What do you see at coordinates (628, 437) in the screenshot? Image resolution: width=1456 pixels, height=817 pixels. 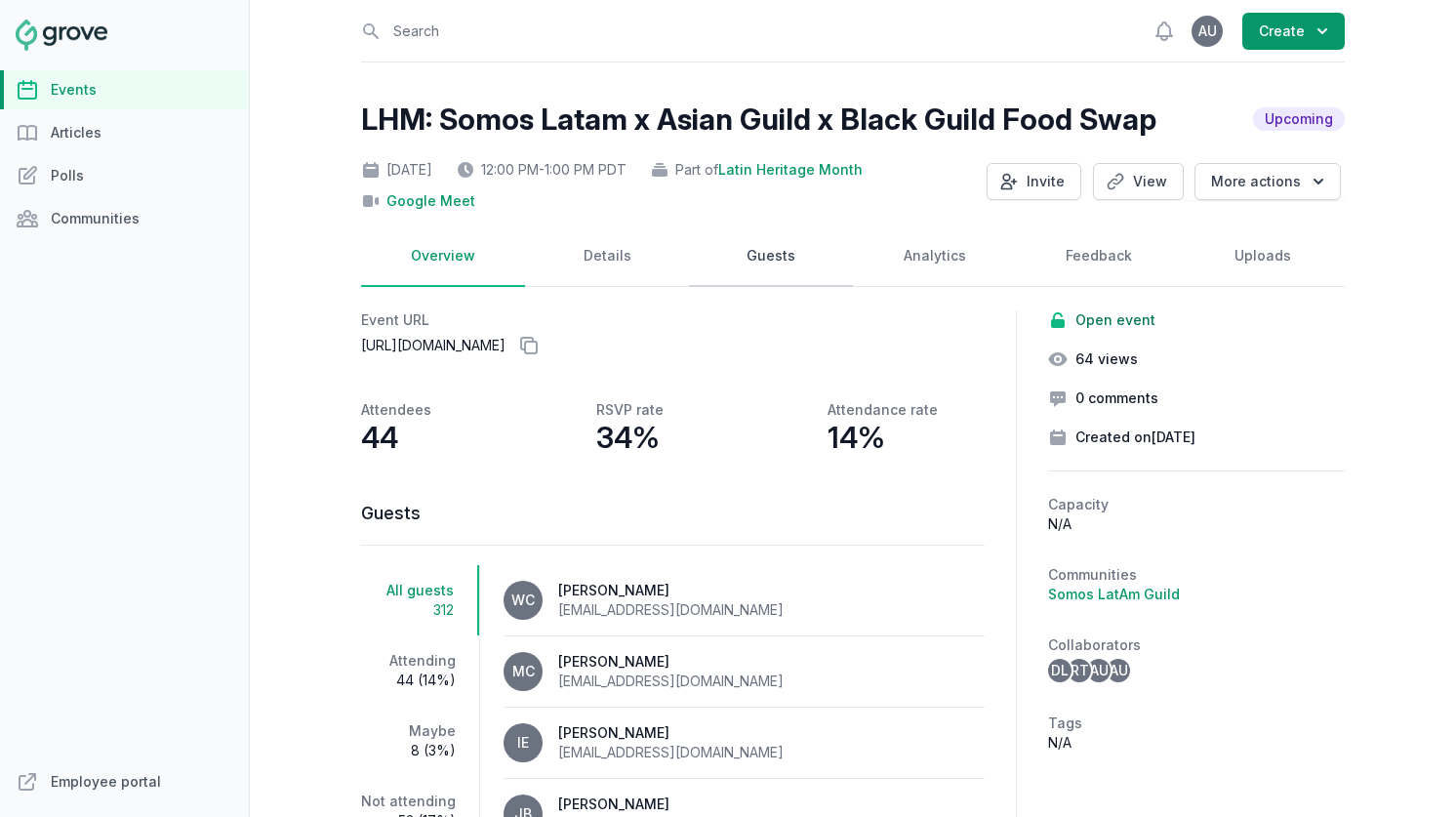 I see `p: 34%` at bounding box center [628, 437].